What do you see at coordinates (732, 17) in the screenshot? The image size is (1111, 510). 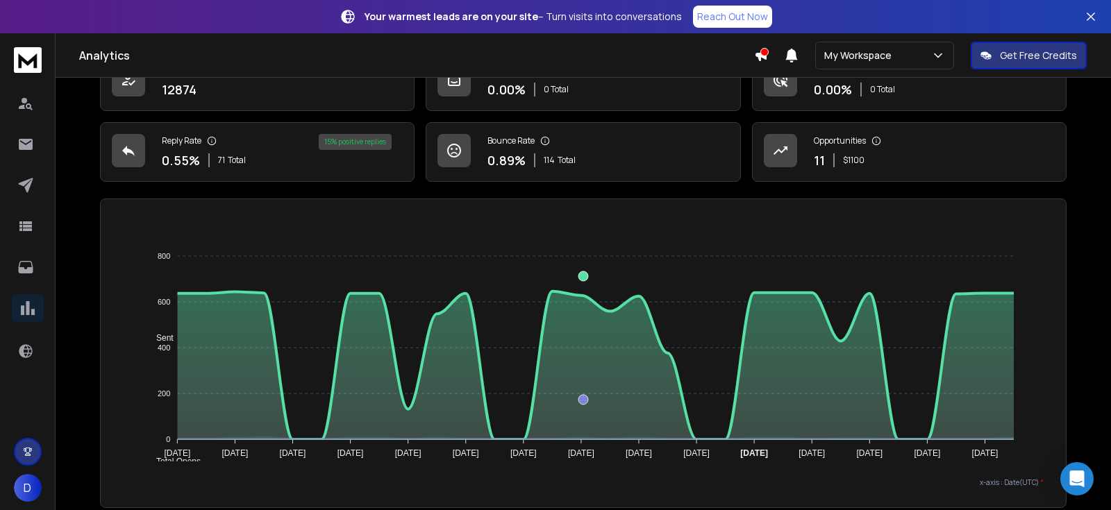 I see `p: Reach Out Now` at bounding box center [732, 17].